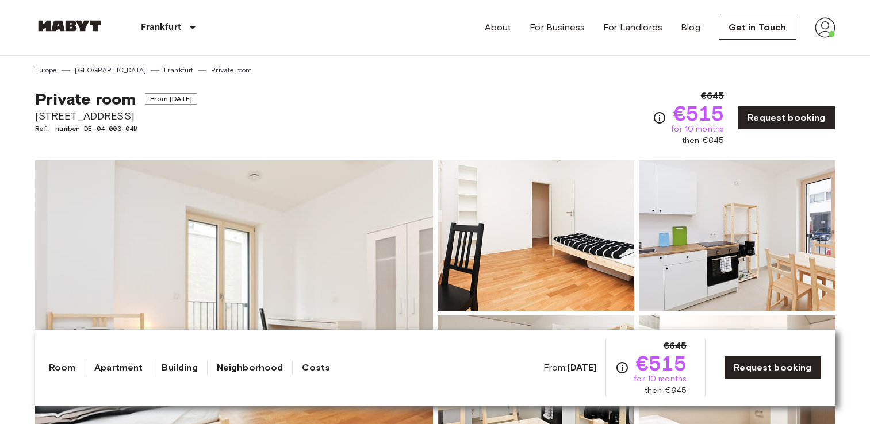  Describe the element at coordinates (757, 28) in the screenshot. I see `a: Get in Touch` at that location.